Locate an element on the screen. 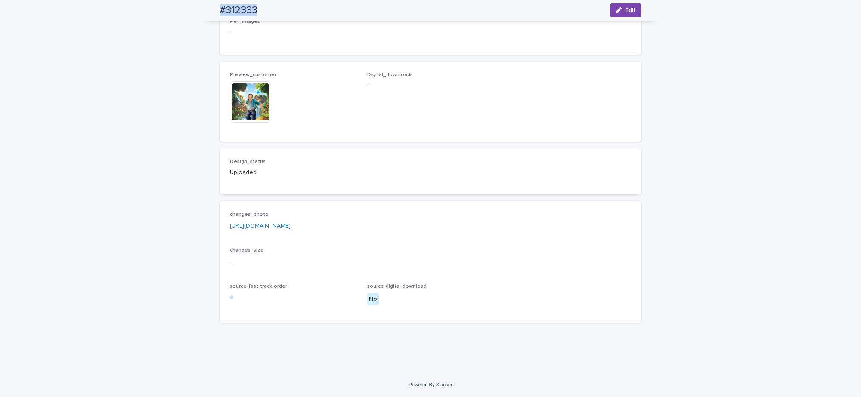  span: Digital_downloads is located at coordinates (390, 75).